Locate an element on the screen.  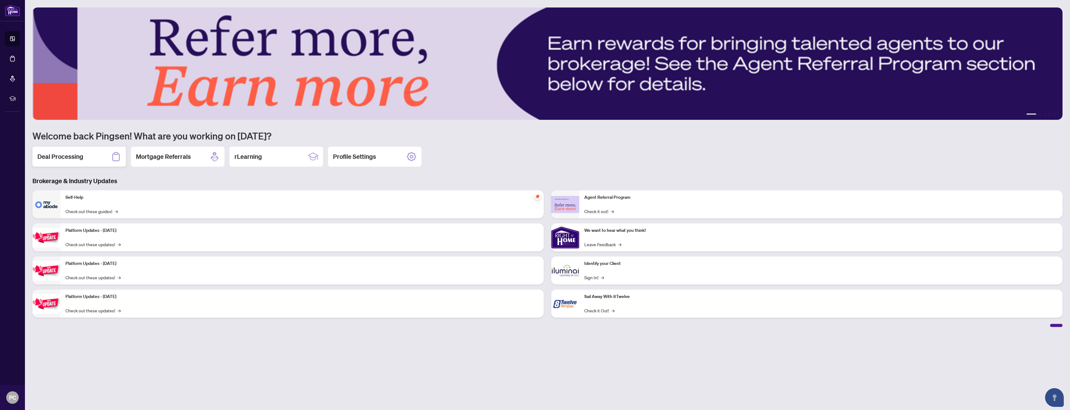
img: Platform Updates - July 8, 2025 is located at coordinates (46, 270).